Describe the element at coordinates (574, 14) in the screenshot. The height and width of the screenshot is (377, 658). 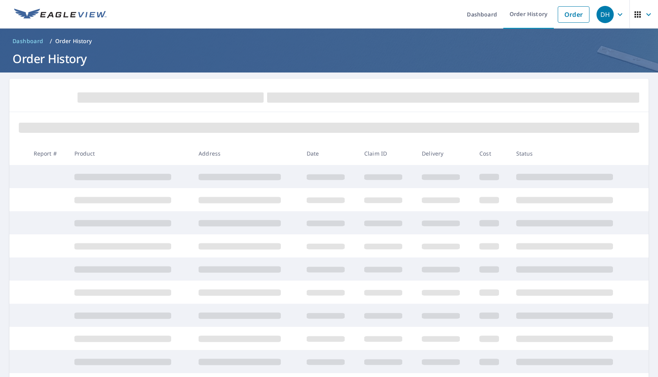
I see `a: Order` at that location.